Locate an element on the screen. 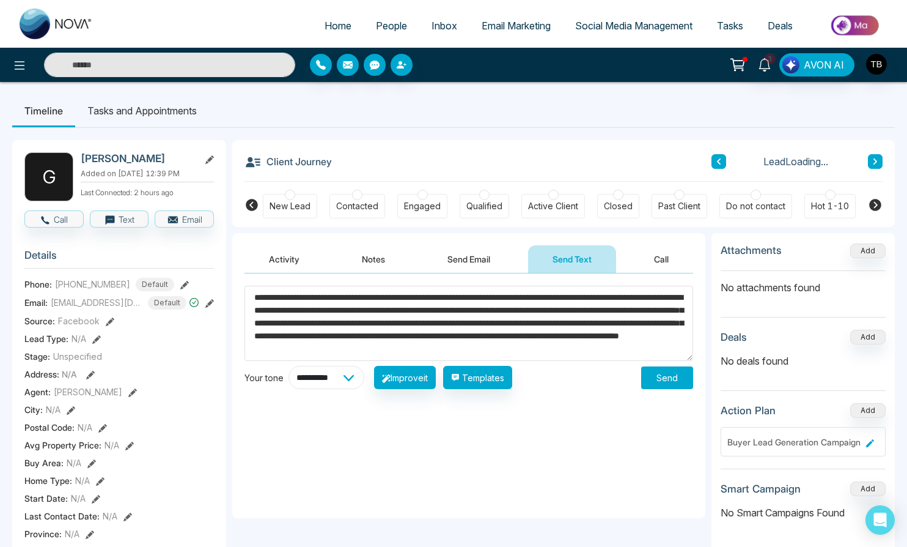 The width and height of the screenshot is (907, 547). span: Inbox is located at coordinates (444, 26).